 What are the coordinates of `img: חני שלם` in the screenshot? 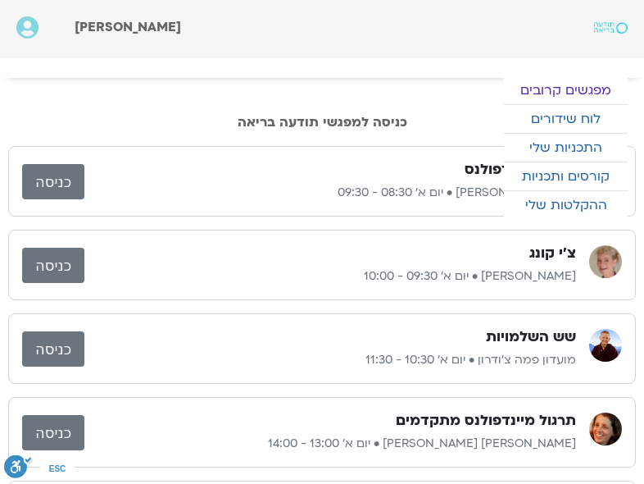 It's located at (606, 261).